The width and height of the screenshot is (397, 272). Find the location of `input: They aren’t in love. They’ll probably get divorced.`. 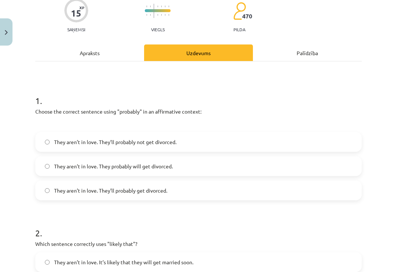

input: They aren’t in love. They’ll probably get divorced. is located at coordinates (47, 191).